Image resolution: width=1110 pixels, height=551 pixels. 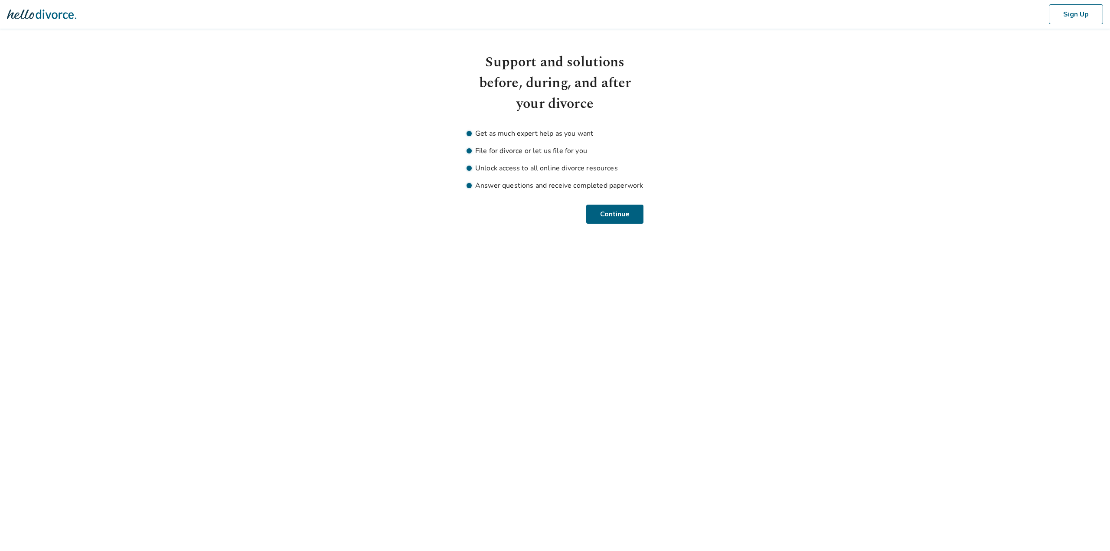 I want to click on li: Get as much expert help as you want, so click(x=555, y=134).